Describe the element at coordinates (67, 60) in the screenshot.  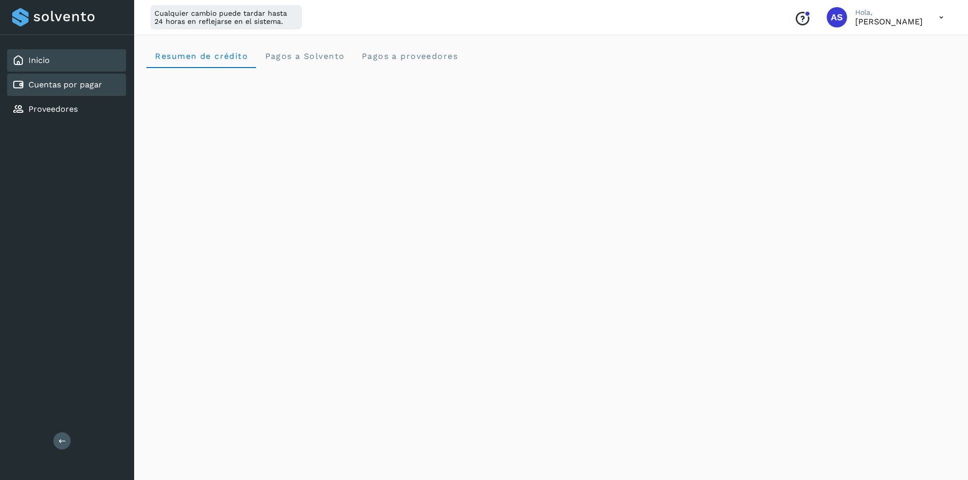
I see `div: Inicio` at that location.